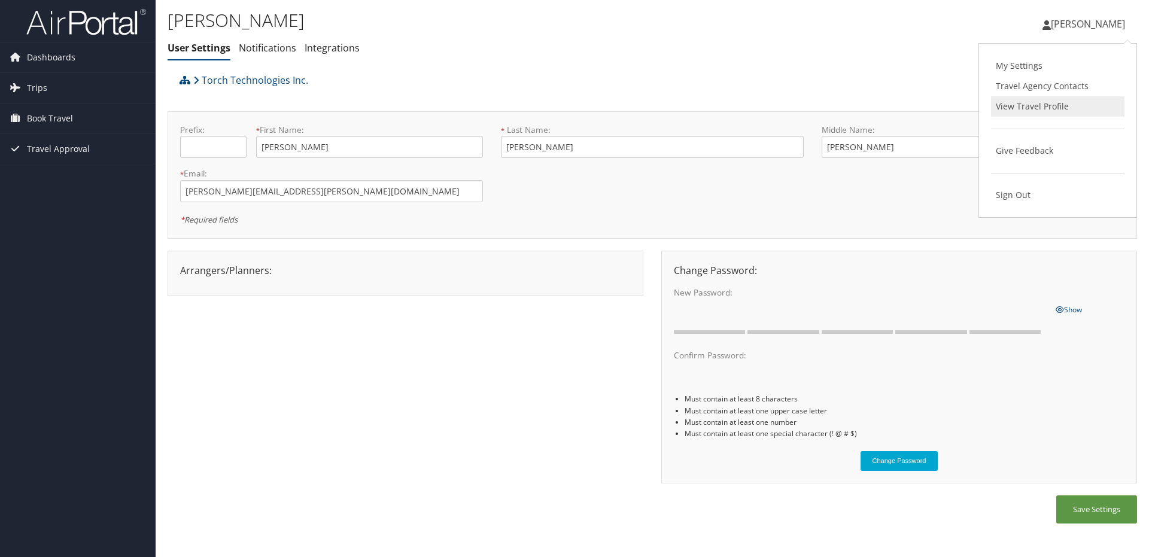  I want to click on a: Notifications, so click(268, 48).